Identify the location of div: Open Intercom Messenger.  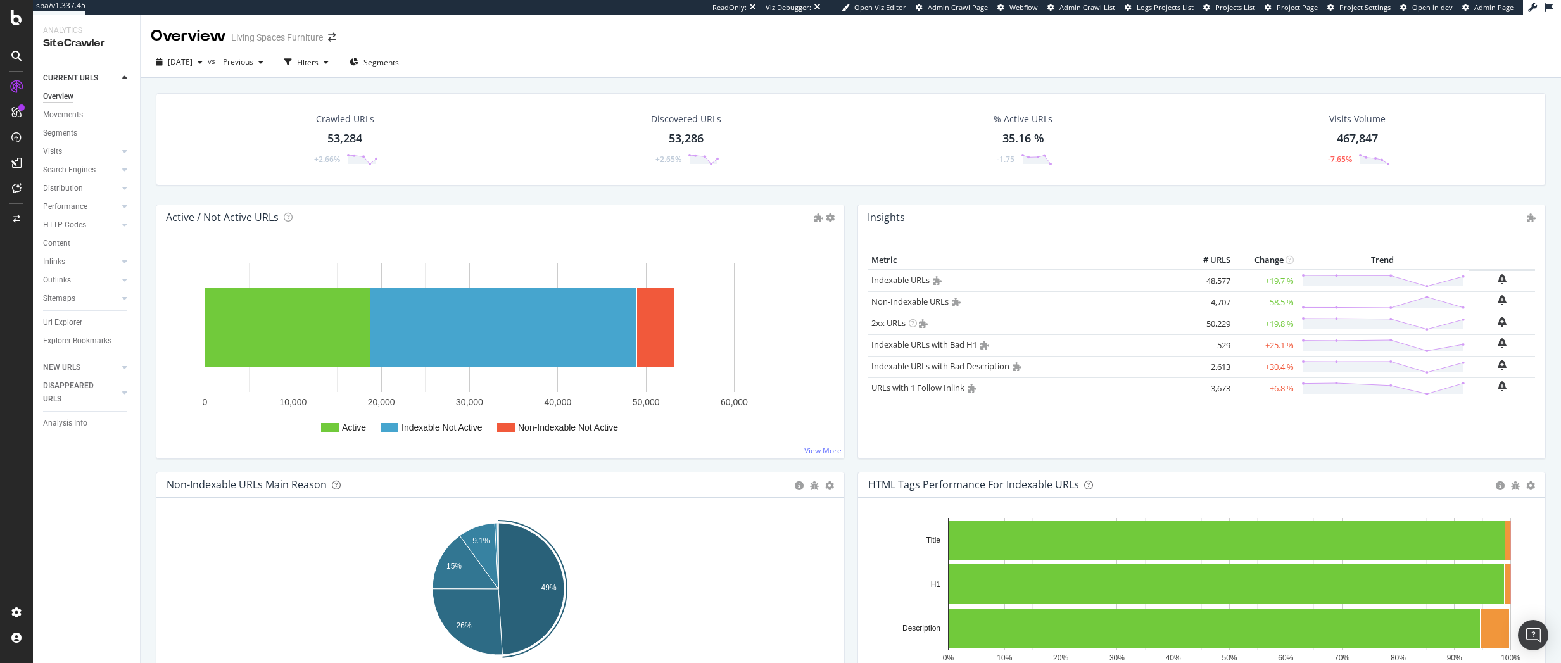
(1533, 635).